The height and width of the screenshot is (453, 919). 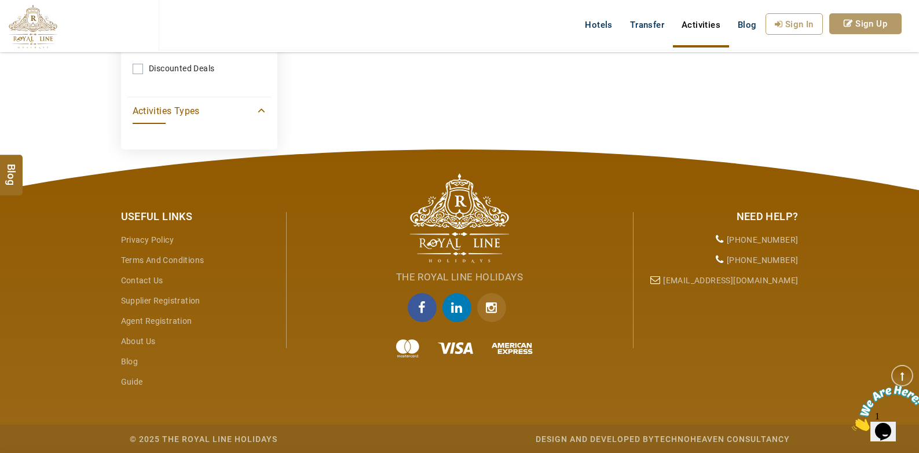 I want to click on a: Activities Types, so click(x=199, y=110).